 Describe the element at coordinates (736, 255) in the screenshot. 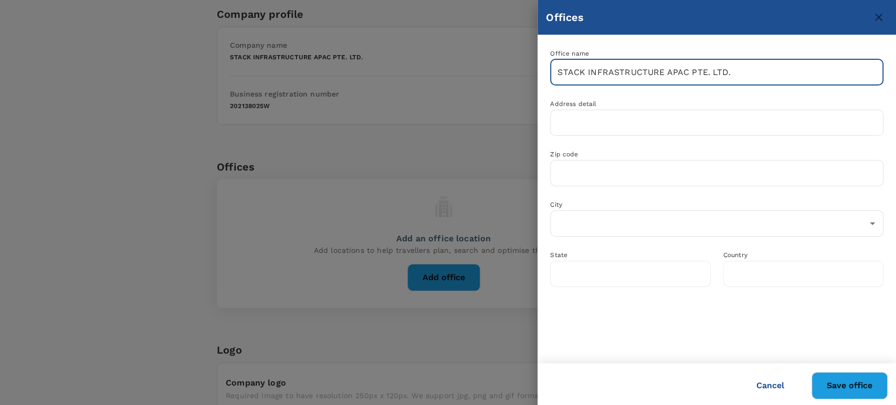

I see `span: Country` at that location.